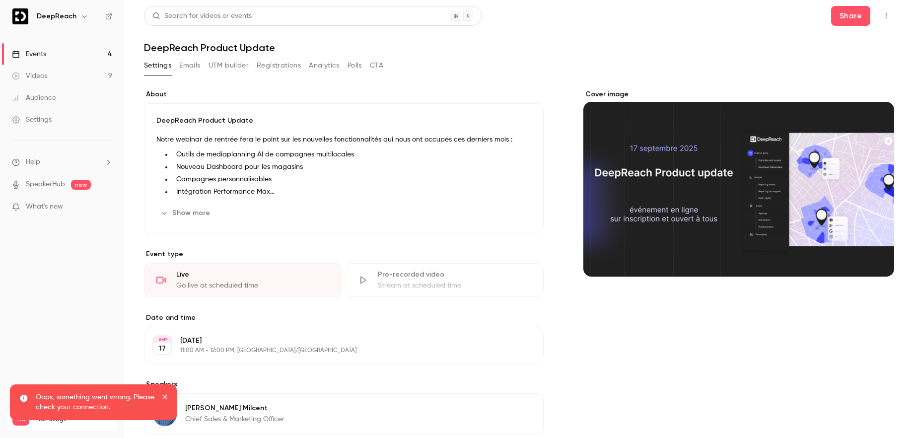 This screenshot has height=438, width=914. What do you see at coordinates (376, 66) in the screenshot?
I see `button: CTA` at bounding box center [376, 66].